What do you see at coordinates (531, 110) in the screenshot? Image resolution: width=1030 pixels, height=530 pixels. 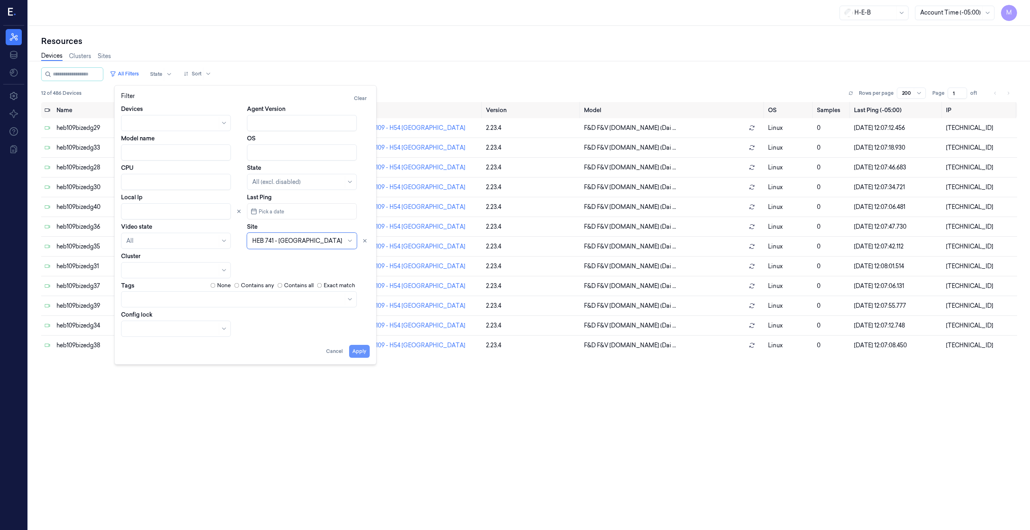 I see `th: Version` at bounding box center [531, 110].